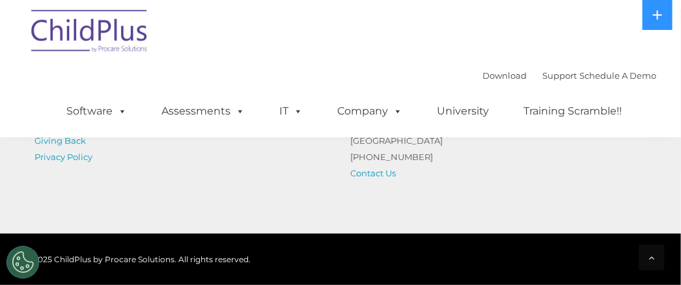  I want to click on a: Privacy Policy, so click(63, 157).